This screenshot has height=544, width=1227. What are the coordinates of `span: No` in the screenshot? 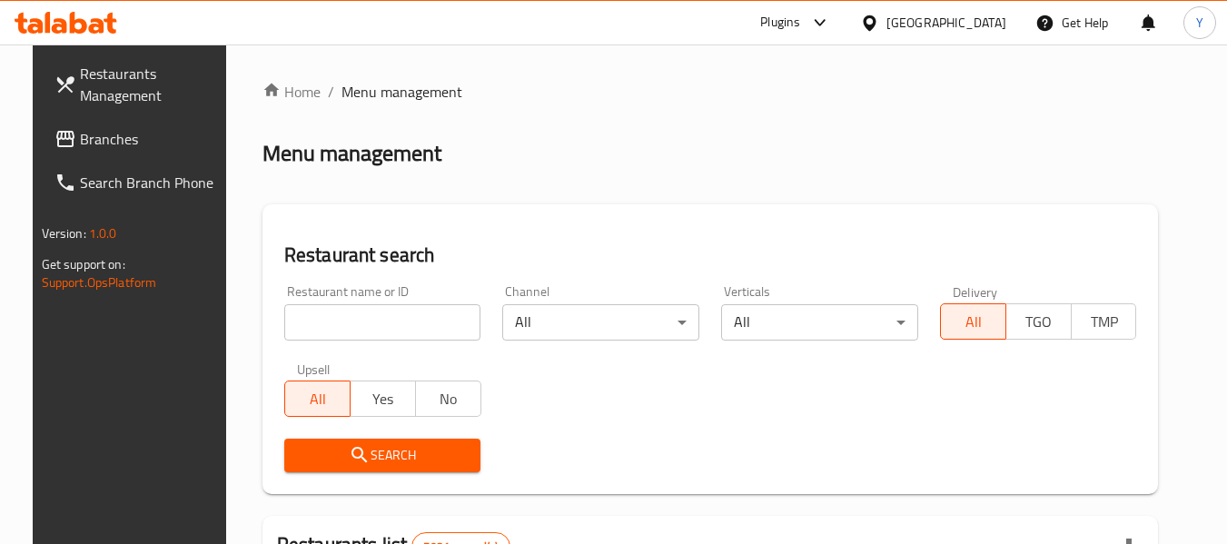 It's located at (449, 399).